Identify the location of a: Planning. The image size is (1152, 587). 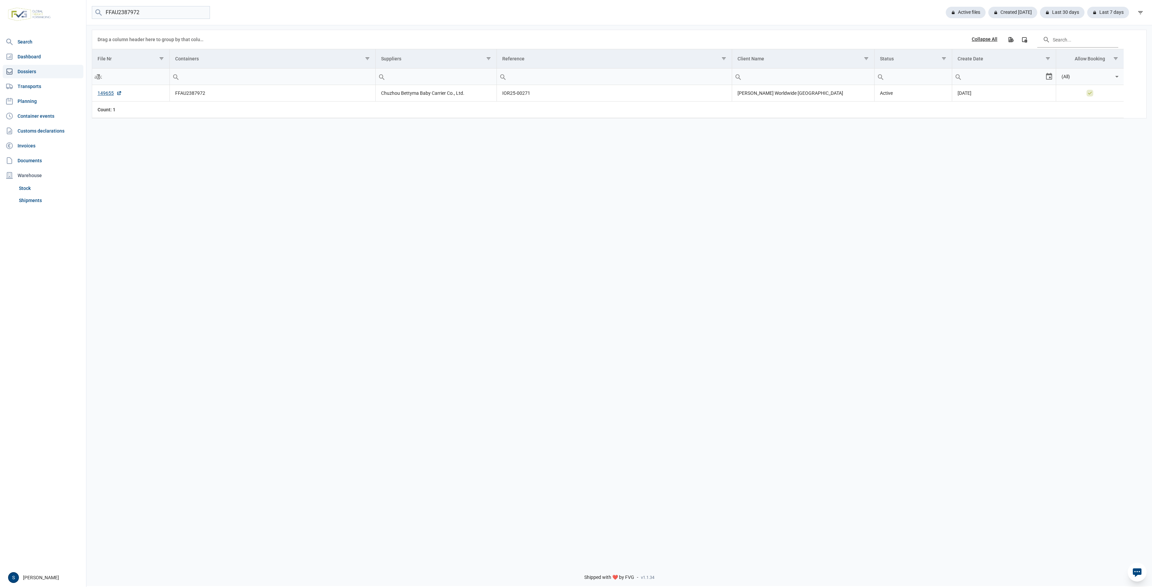
(43, 101).